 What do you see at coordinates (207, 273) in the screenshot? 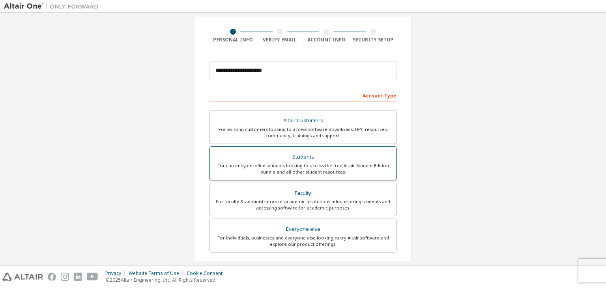
I see `div: Cookie Consent` at bounding box center [207, 273].